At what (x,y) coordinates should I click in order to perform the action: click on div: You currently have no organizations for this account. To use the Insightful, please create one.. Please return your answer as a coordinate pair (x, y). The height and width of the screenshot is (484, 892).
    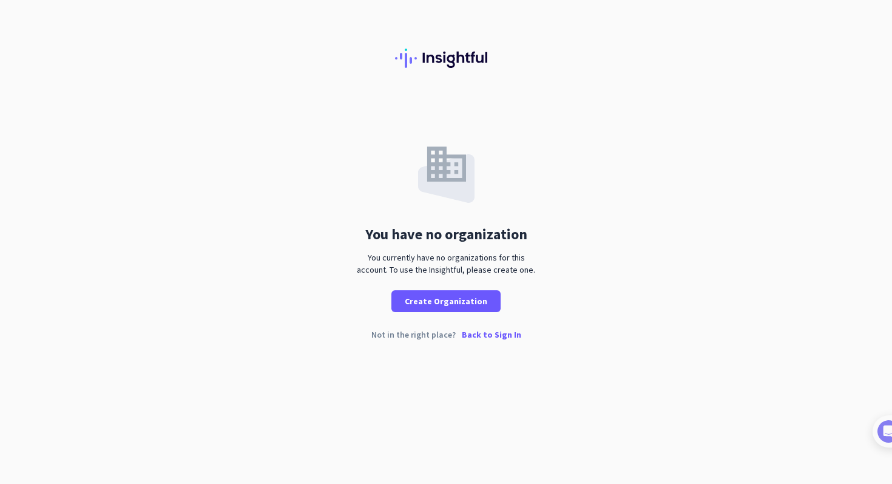
    Looking at the image, I should click on (446, 263).